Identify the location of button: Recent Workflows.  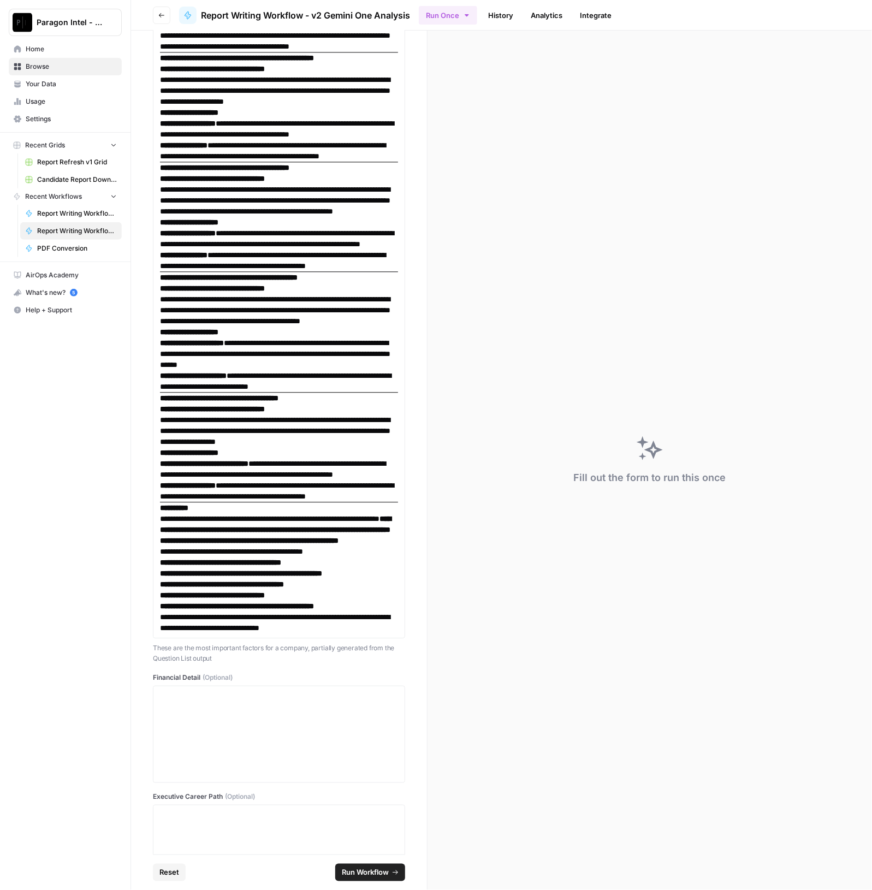
(65, 197).